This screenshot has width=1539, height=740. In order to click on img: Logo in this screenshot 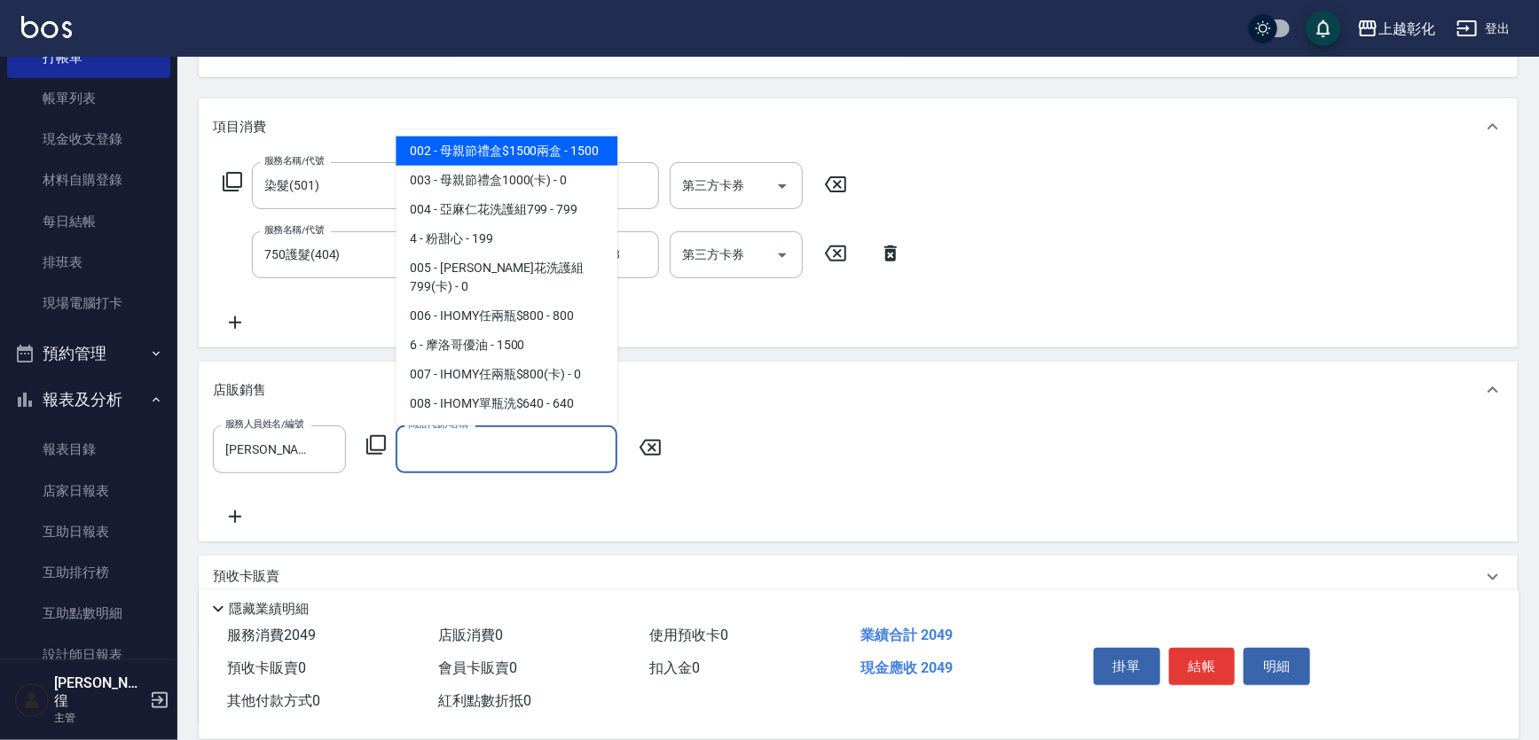, I will do `click(46, 27)`.